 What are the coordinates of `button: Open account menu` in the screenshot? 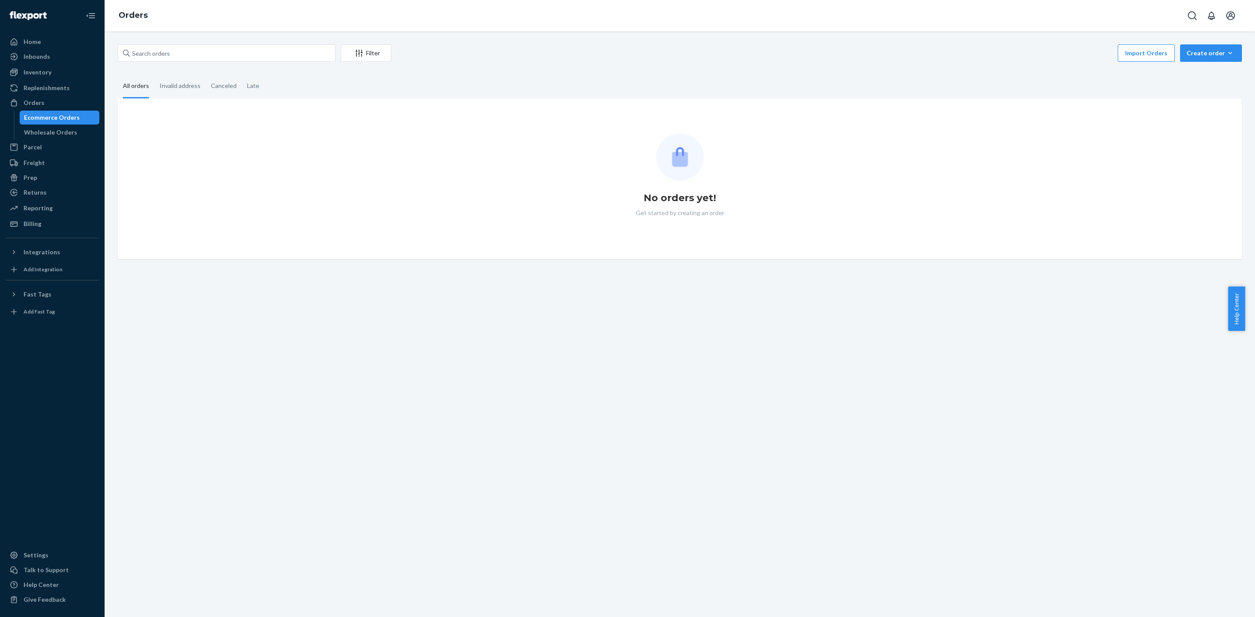 It's located at (1230, 16).